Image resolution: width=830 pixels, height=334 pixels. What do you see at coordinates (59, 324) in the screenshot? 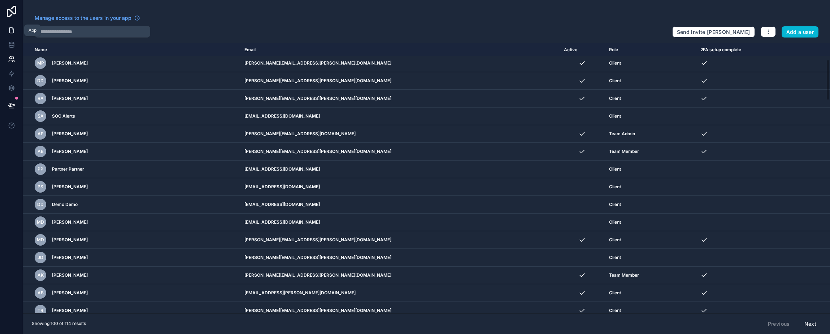
I see `span: Showing 100 of 114 results` at bounding box center [59, 324].